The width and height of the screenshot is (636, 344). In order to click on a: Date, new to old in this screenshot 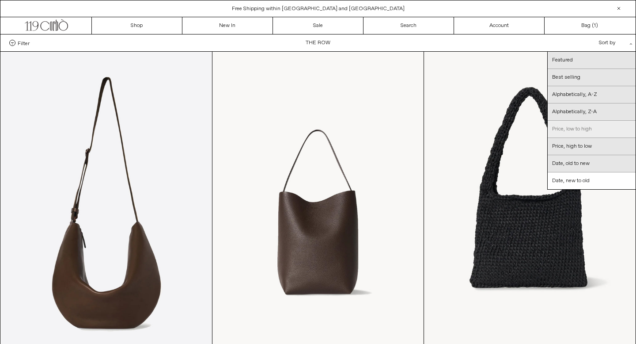, I will do `click(591, 181)`.